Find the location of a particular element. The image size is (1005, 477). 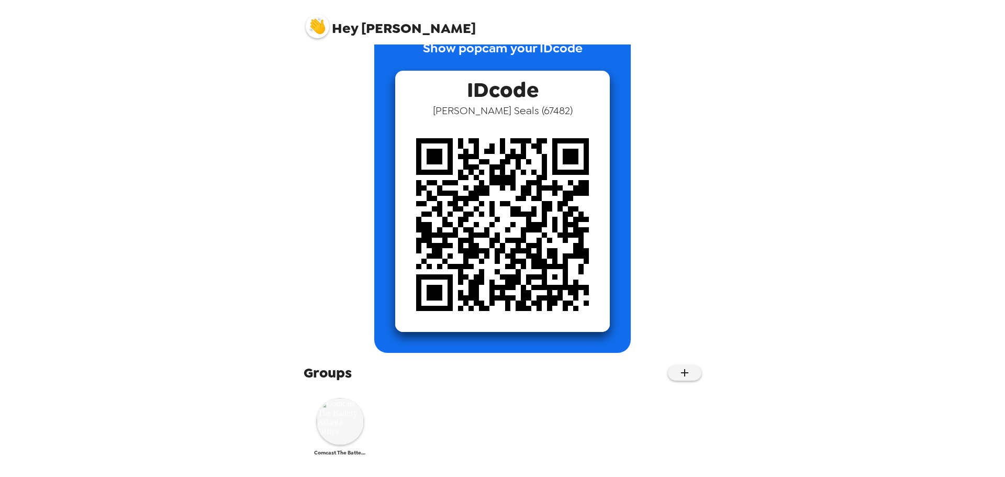

img: qr code is located at coordinates (503, 225).